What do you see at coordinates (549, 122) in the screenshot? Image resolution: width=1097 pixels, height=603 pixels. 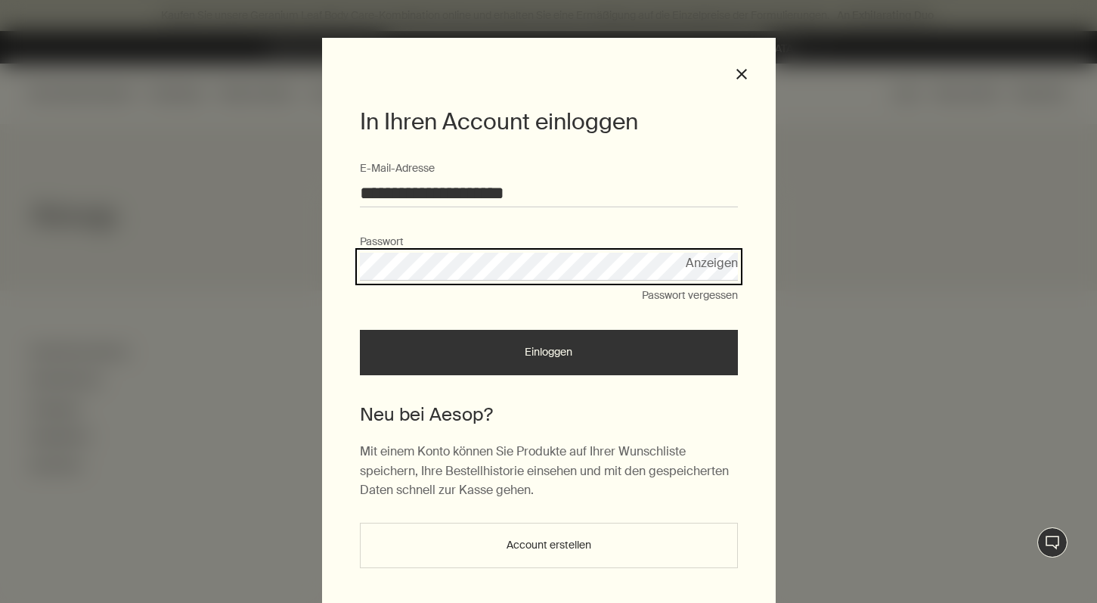 I see `h1: In Ihren Account einloggen` at bounding box center [549, 122].